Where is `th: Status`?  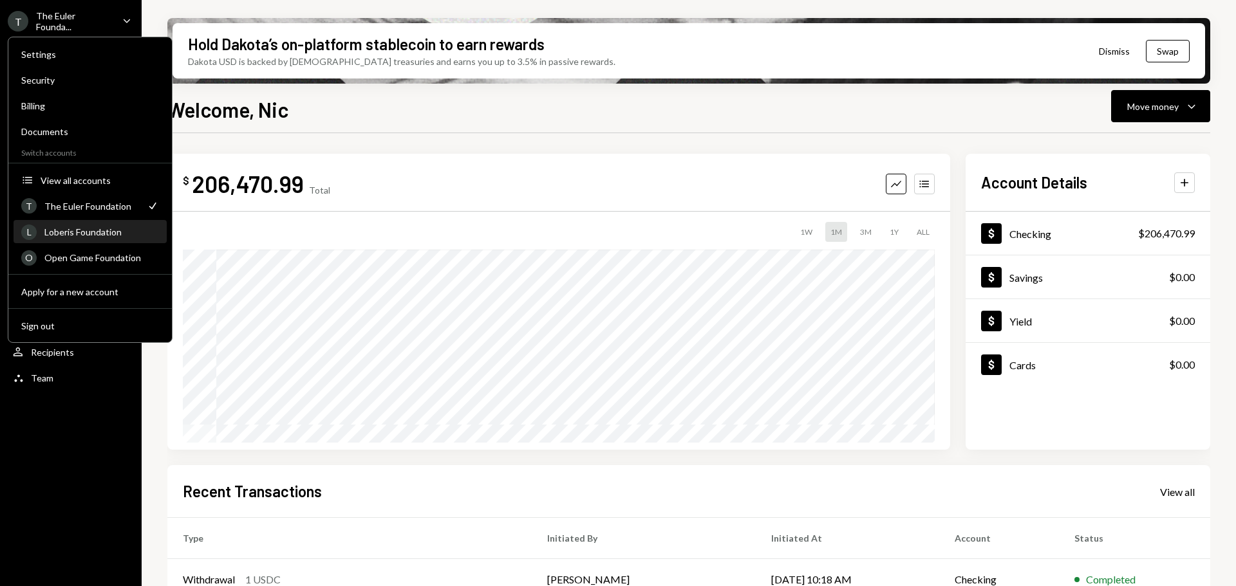 th: Status is located at coordinates (1134, 539).